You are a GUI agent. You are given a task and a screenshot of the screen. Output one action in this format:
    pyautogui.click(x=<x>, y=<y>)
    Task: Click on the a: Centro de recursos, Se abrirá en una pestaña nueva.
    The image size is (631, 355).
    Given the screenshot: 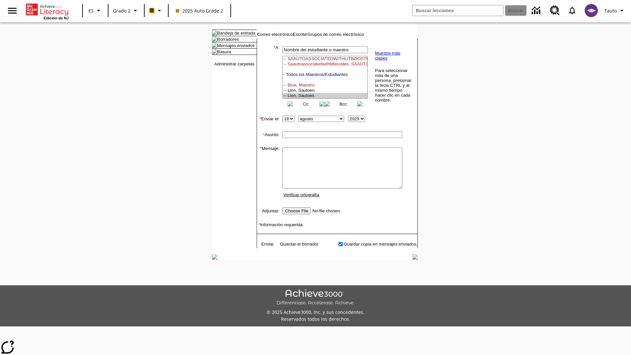 What is the action you would take?
    pyautogui.click(x=555, y=11)
    